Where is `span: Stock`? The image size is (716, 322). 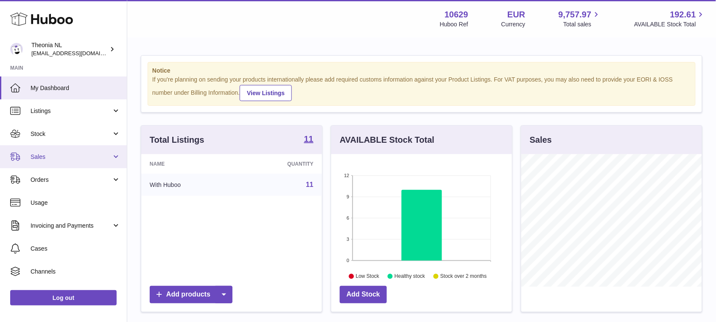 span: Stock is located at coordinates (71, 134).